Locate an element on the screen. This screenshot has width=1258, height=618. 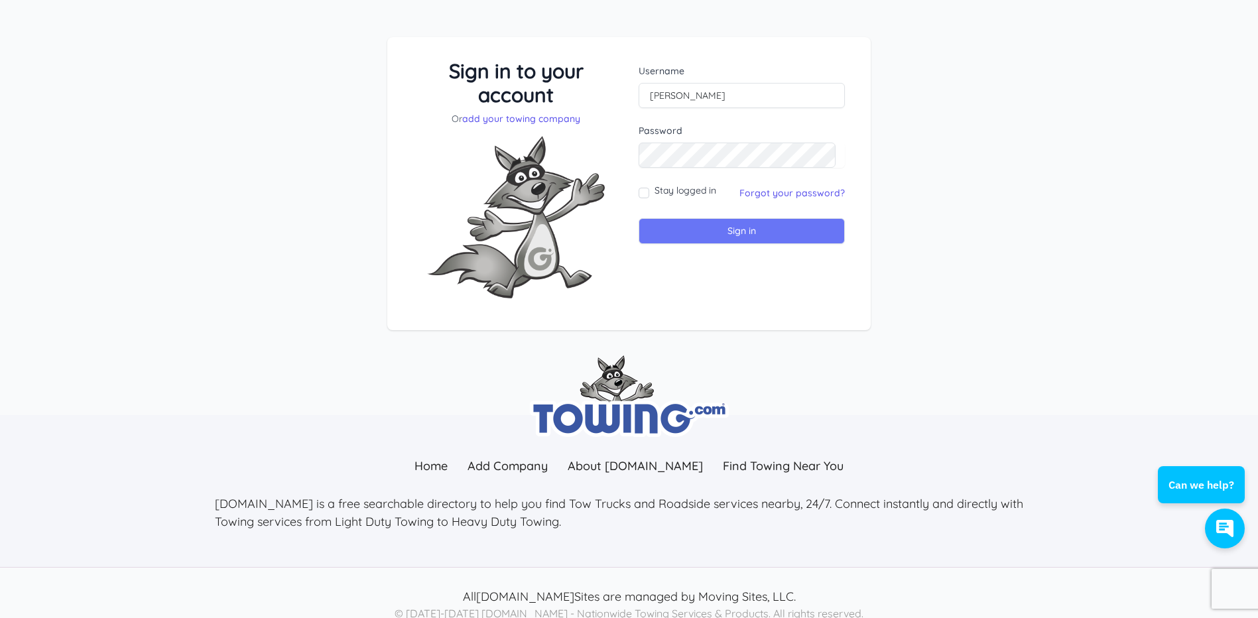
a: Add Company is located at coordinates (507, 466).